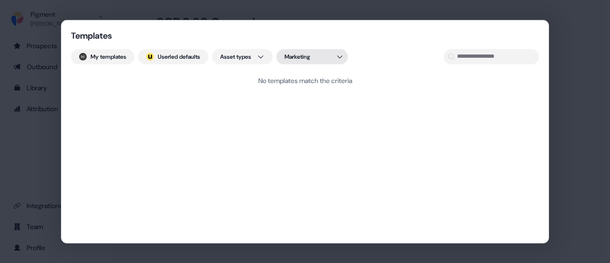 The width and height of the screenshot is (610, 263). Describe the element at coordinates (150, 56) in the screenshot. I see `img: userled logo` at that location.